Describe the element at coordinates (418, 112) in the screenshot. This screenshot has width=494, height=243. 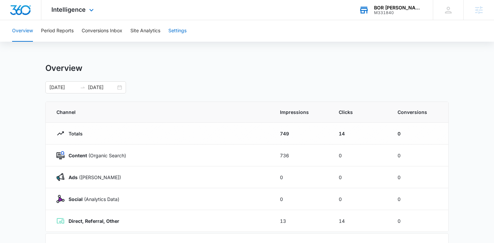
I see `span: Conversions` at that location.